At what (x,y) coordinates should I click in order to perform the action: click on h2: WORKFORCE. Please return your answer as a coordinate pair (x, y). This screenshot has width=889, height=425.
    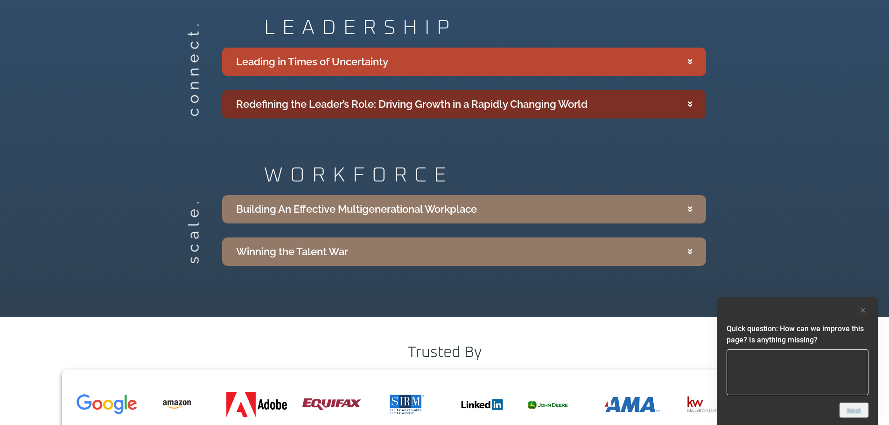
    Looking at the image, I should click on (485, 175).